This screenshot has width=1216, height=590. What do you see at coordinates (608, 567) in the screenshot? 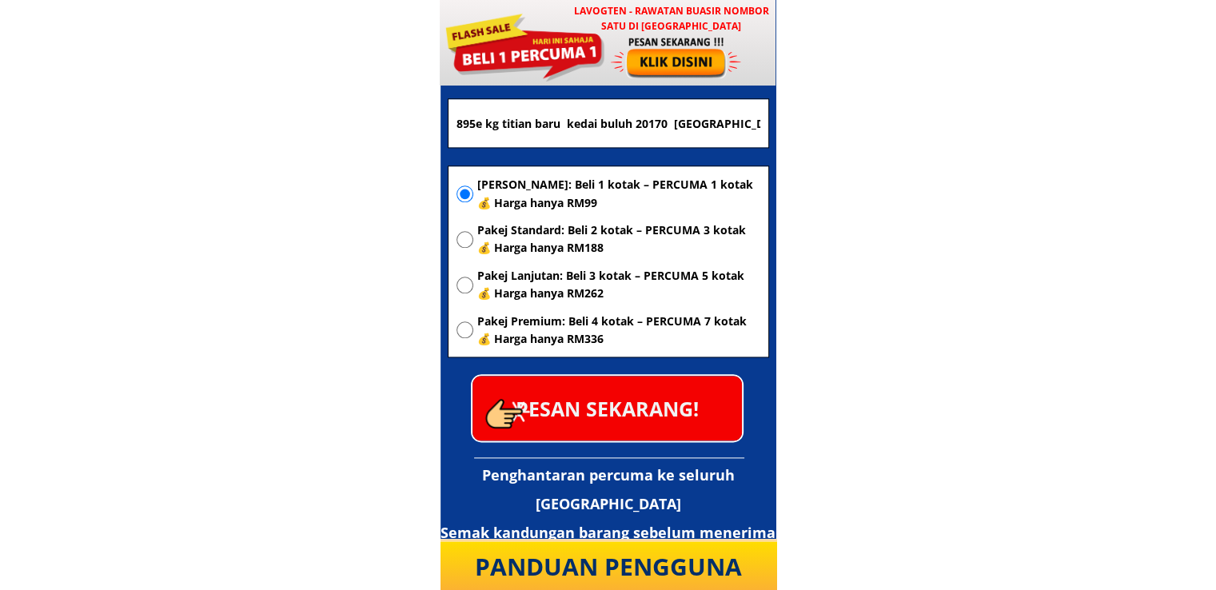
I see `div: PANDUAN PENGGUNA` at bounding box center [608, 567].